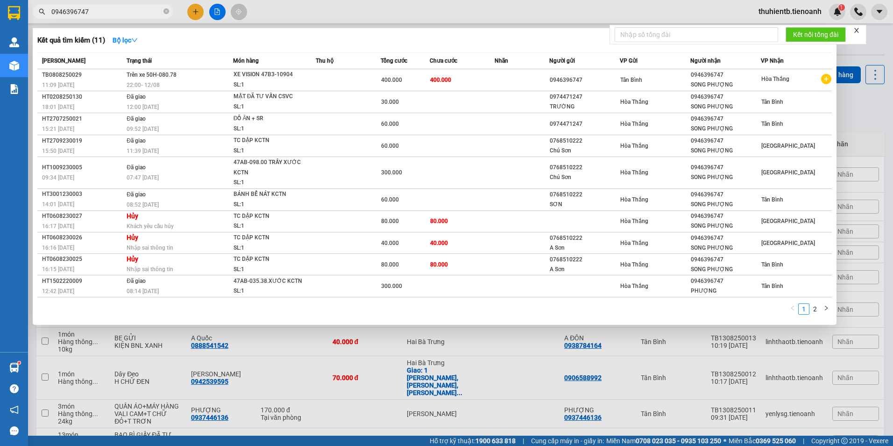 This screenshot has width=893, height=446. What do you see at coordinates (83, 119) in the screenshot?
I see `div: HT2707250021` at bounding box center [83, 119].